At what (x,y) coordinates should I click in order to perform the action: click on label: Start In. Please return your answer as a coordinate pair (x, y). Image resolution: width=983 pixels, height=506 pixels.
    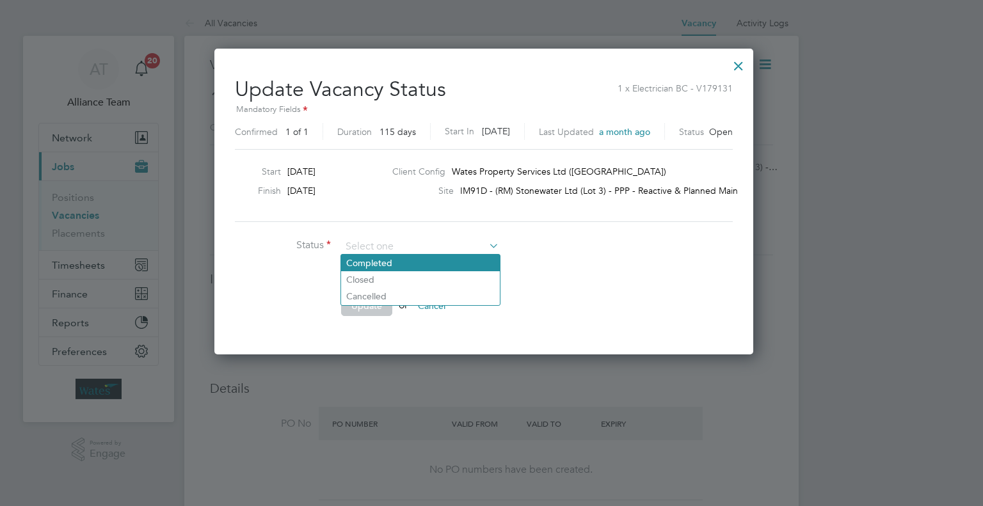
    Looking at the image, I should click on (459, 131).